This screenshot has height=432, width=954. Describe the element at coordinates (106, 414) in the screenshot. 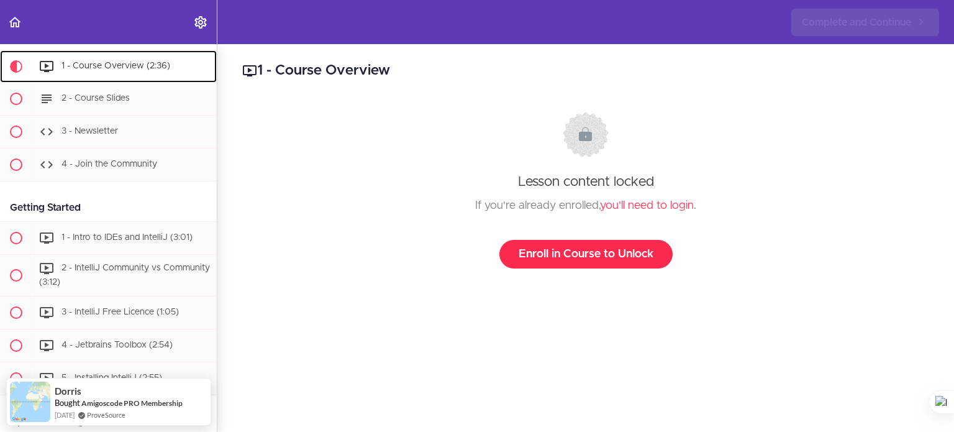

I see `a: ProveSource` at that location.